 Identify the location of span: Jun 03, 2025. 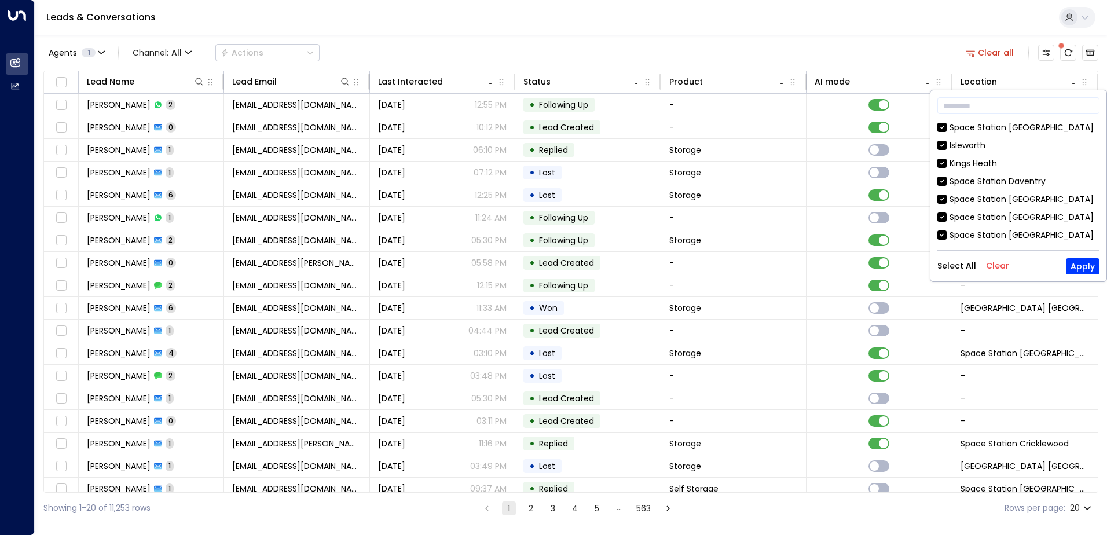
(391, 398).